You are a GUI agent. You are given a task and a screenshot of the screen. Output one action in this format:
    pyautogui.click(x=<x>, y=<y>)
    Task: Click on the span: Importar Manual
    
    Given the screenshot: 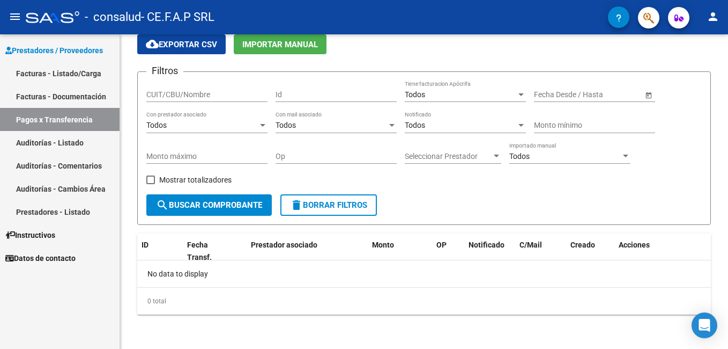 What is the action you would take?
    pyautogui.click(x=280, y=45)
    